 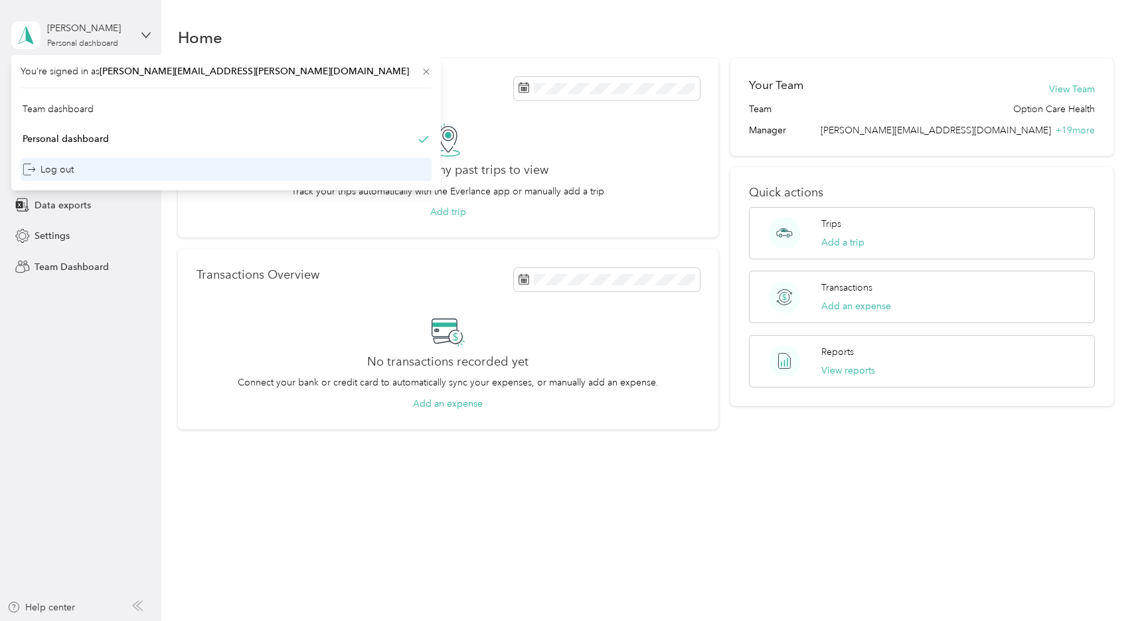 I want to click on span: Manager, so click(x=768, y=130).